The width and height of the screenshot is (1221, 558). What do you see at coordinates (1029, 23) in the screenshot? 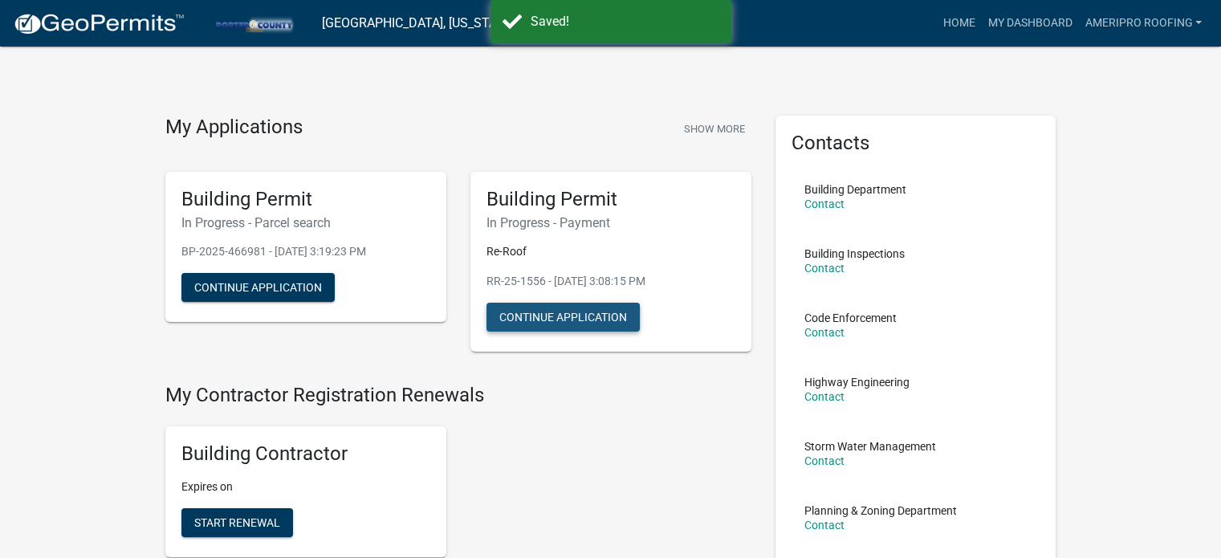
I see `a: My Dashboard` at bounding box center [1029, 23].